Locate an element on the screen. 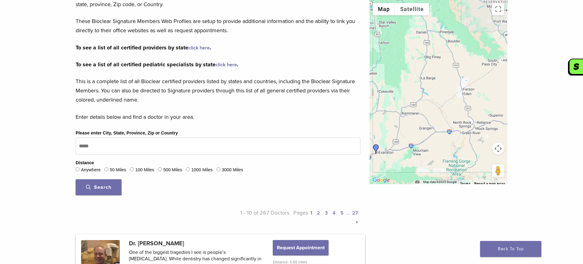 The image size is (583, 264). img: Google is located at coordinates (381, 180).